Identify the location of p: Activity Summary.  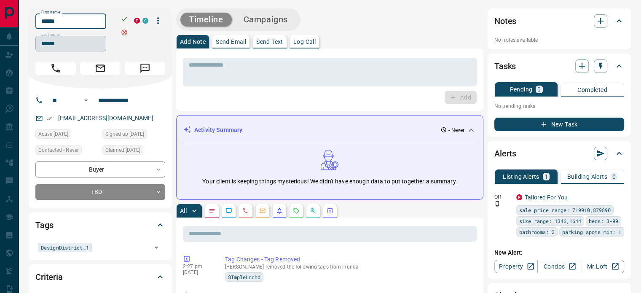
(218, 130).